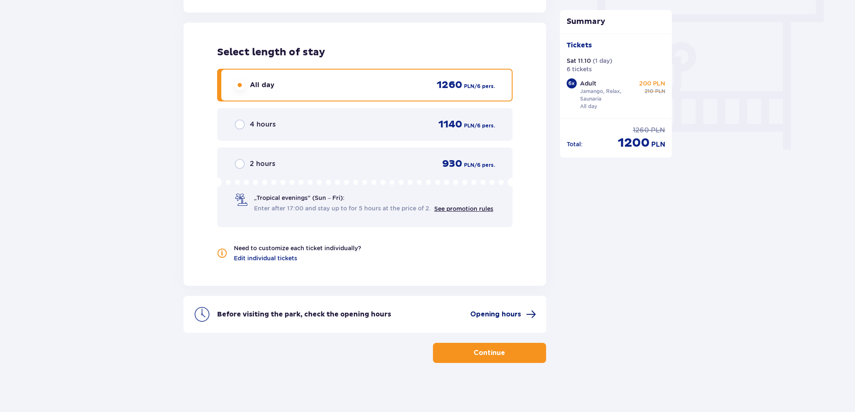 The width and height of the screenshot is (855, 412). Describe the element at coordinates (579, 45) in the screenshot. I see `p: Tickets` at that location.